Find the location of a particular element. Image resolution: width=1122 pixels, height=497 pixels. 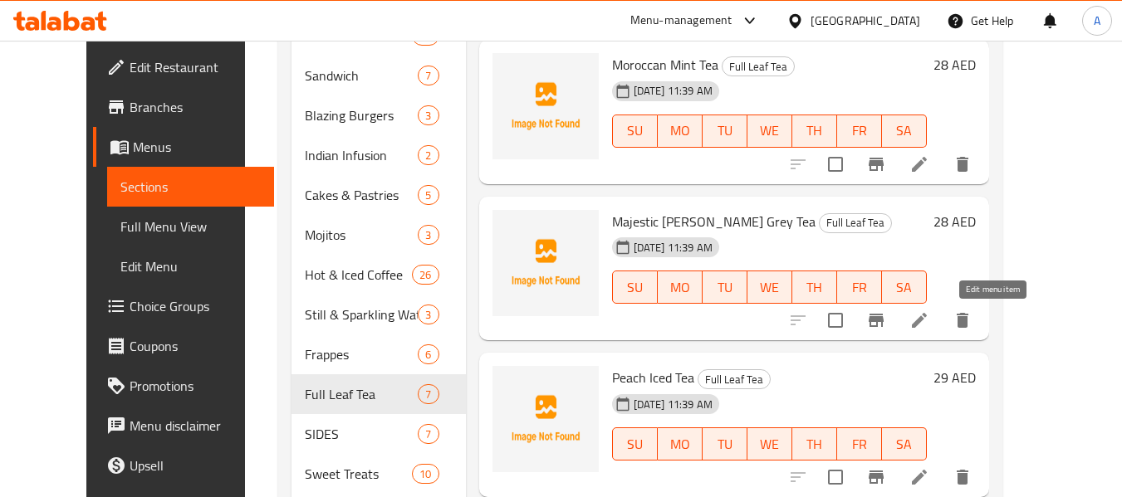

span: Cakes & Pastries is located at coordinates (361, 195).